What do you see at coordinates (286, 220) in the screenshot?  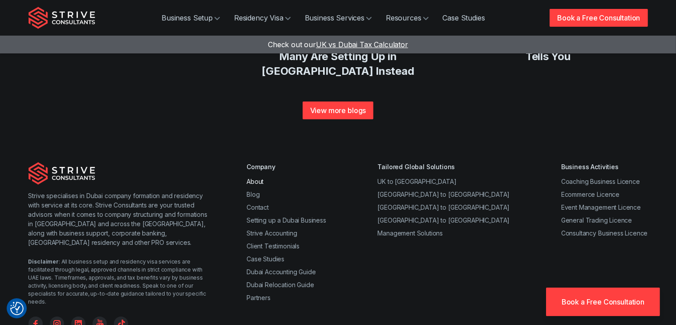 I see `a: Setting up a Dubai Business` at bounding box center [286, 220].